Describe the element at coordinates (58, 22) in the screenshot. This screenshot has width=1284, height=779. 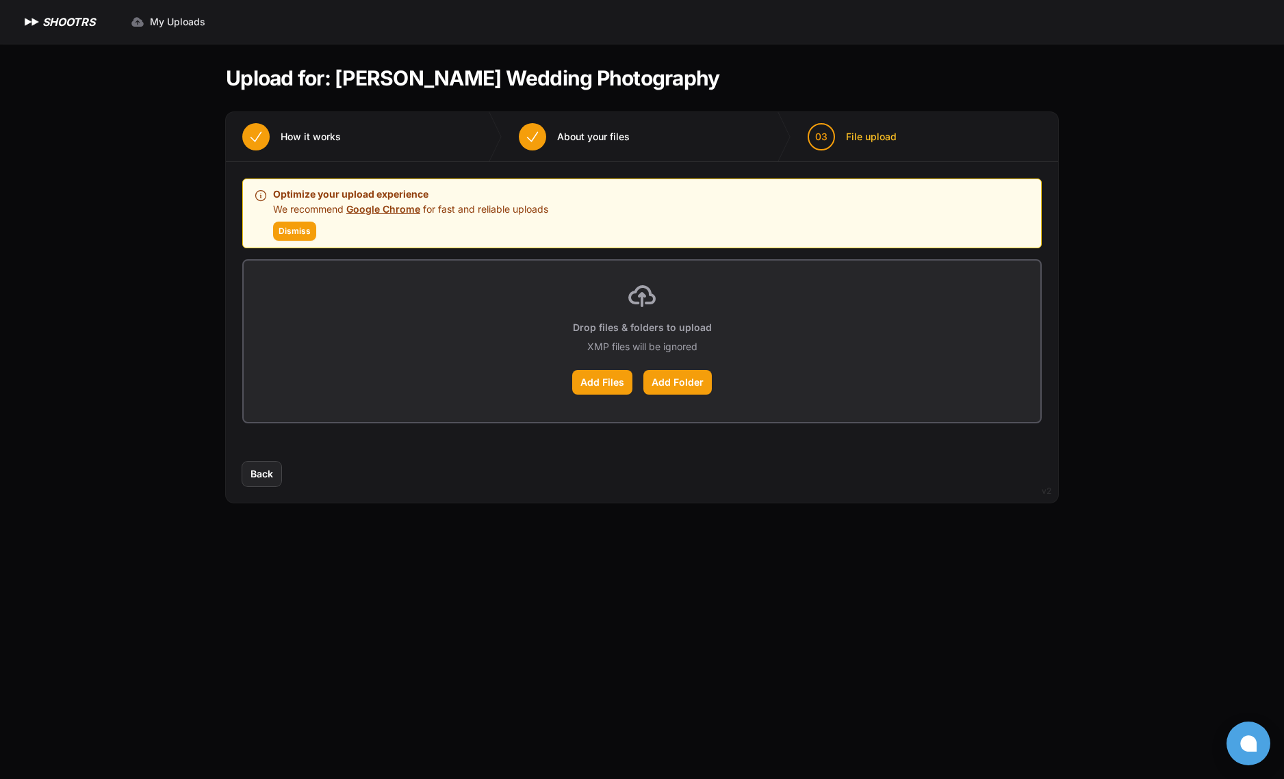
I see `a: SHOOTRS SHOOTRS` at that location.